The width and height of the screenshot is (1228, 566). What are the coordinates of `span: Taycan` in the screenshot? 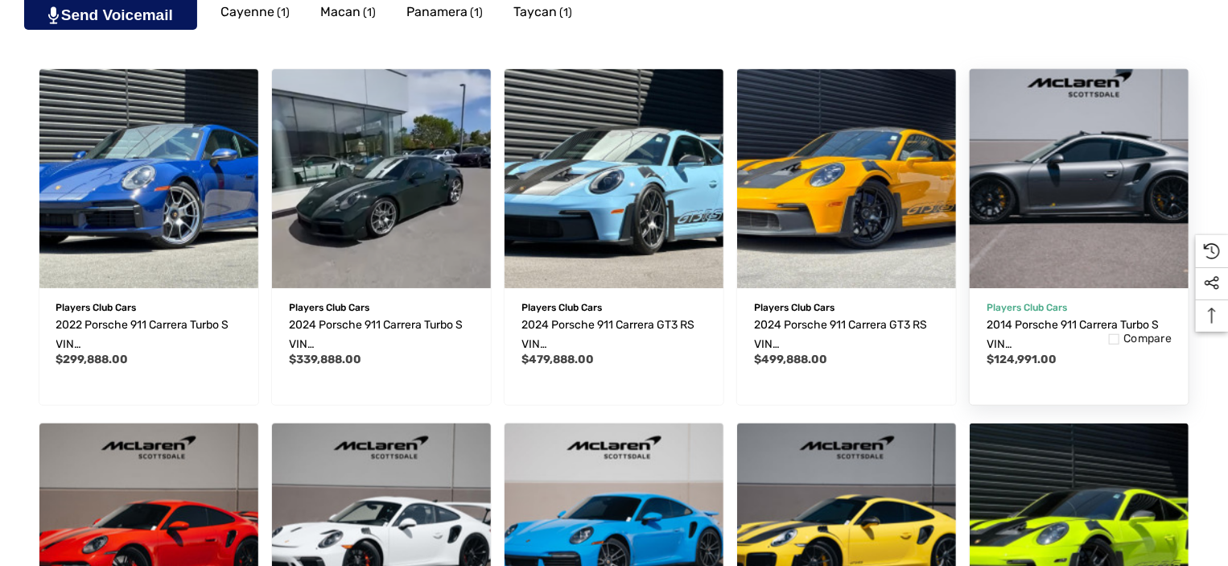 It's located at (535, 12).